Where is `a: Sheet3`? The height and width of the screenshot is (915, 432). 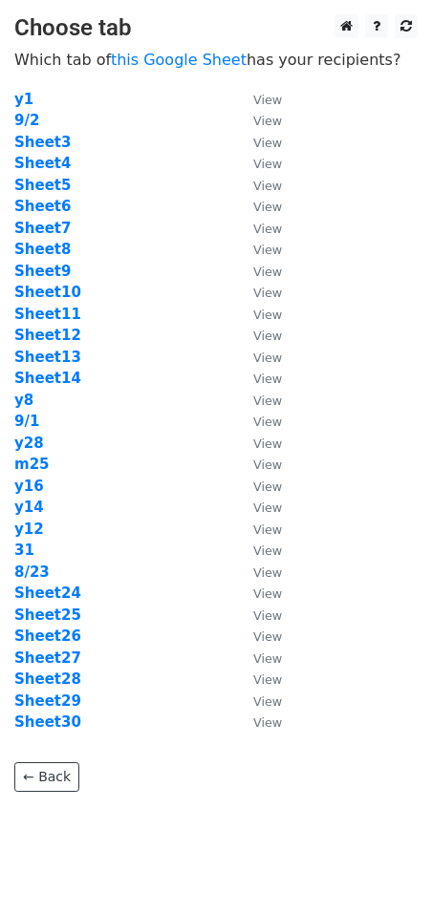
a: Sheet3 is located at coordinates (42, 142).